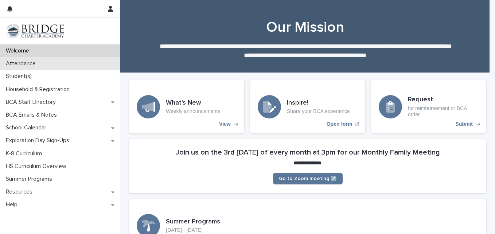  Describe the element at coordinates (35, 31) in the screenshot. I see `img: V1C1m3IdTEidaUdm9Hs0` at that location.